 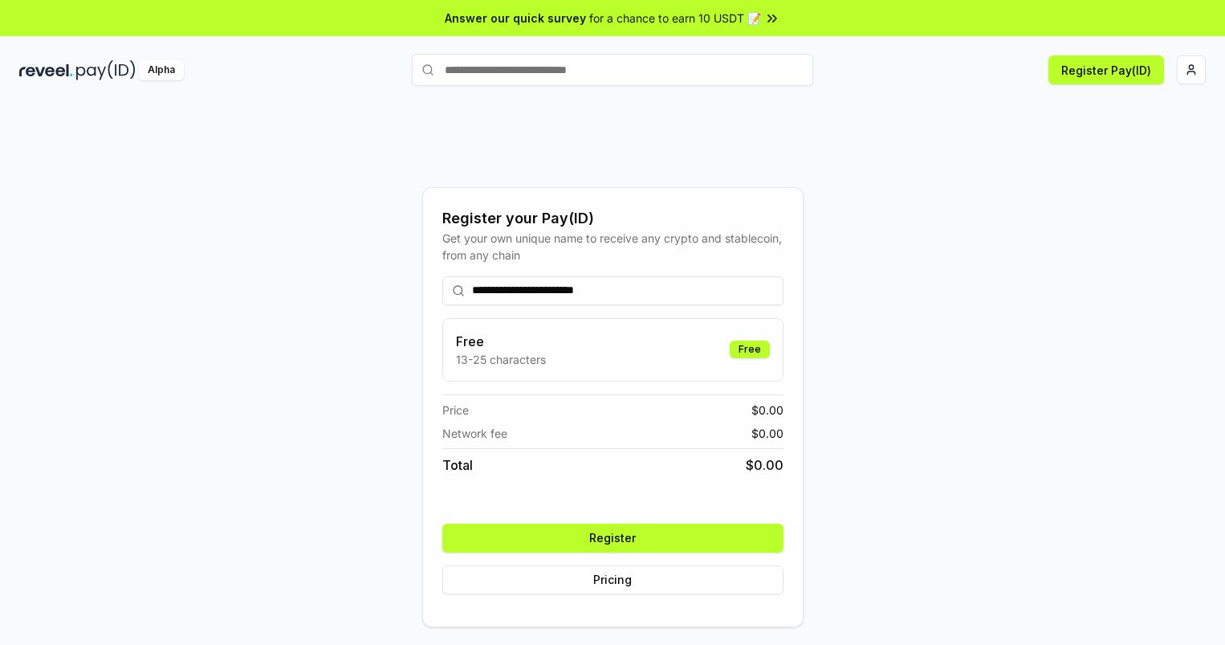 I want to click on button: Pricing, so click(x=613, y=580).